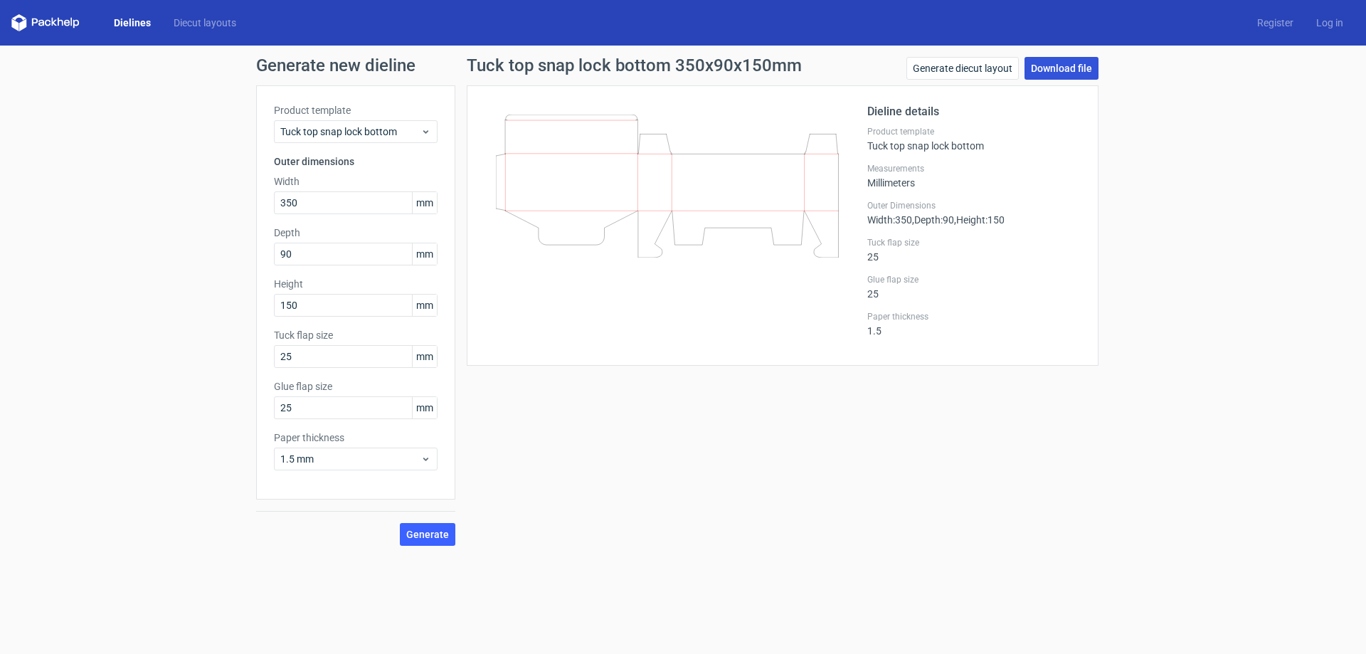  Describe the element at coordinates (350, 132) in the screenshot. I see `span: Tuck top snap lock bottom` at that location.